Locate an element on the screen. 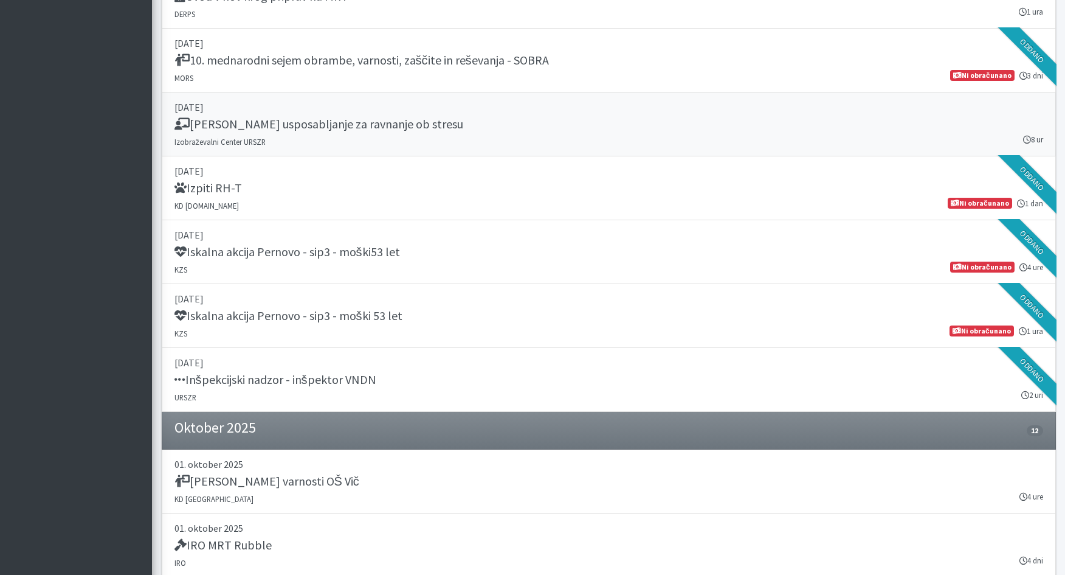  h4: Oktober 2025 is located at coordinates (215, 427).